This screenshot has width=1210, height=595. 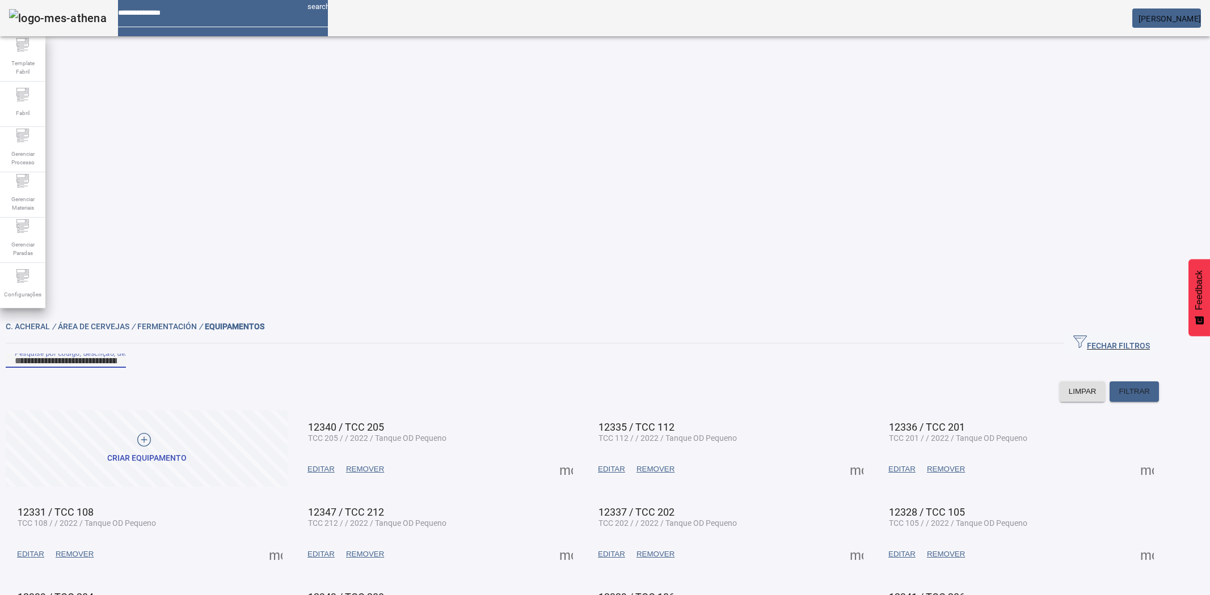 I want to click on button: FILTRAR, so click(x=1134, y=392).